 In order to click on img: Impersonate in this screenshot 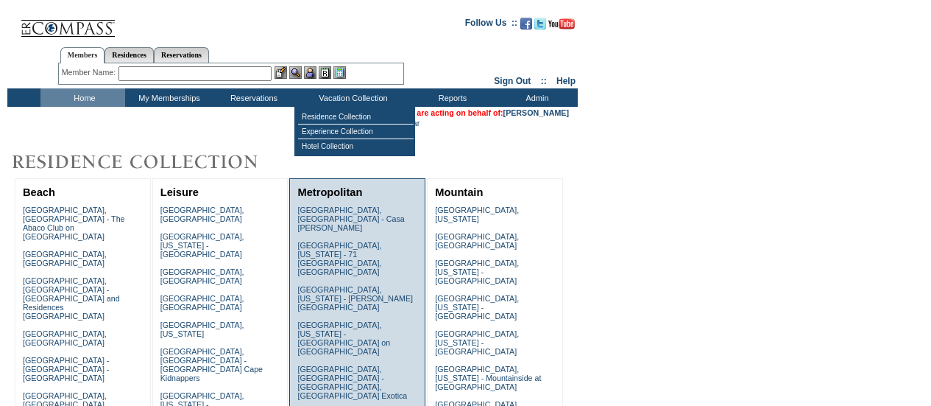, I will do `click(310, 72)`.